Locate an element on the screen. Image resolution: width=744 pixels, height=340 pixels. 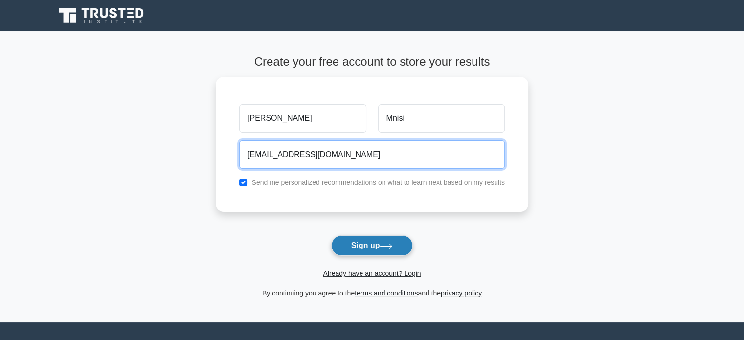
div: By continuing you agree to the and the is located at coordinates (372, 293).